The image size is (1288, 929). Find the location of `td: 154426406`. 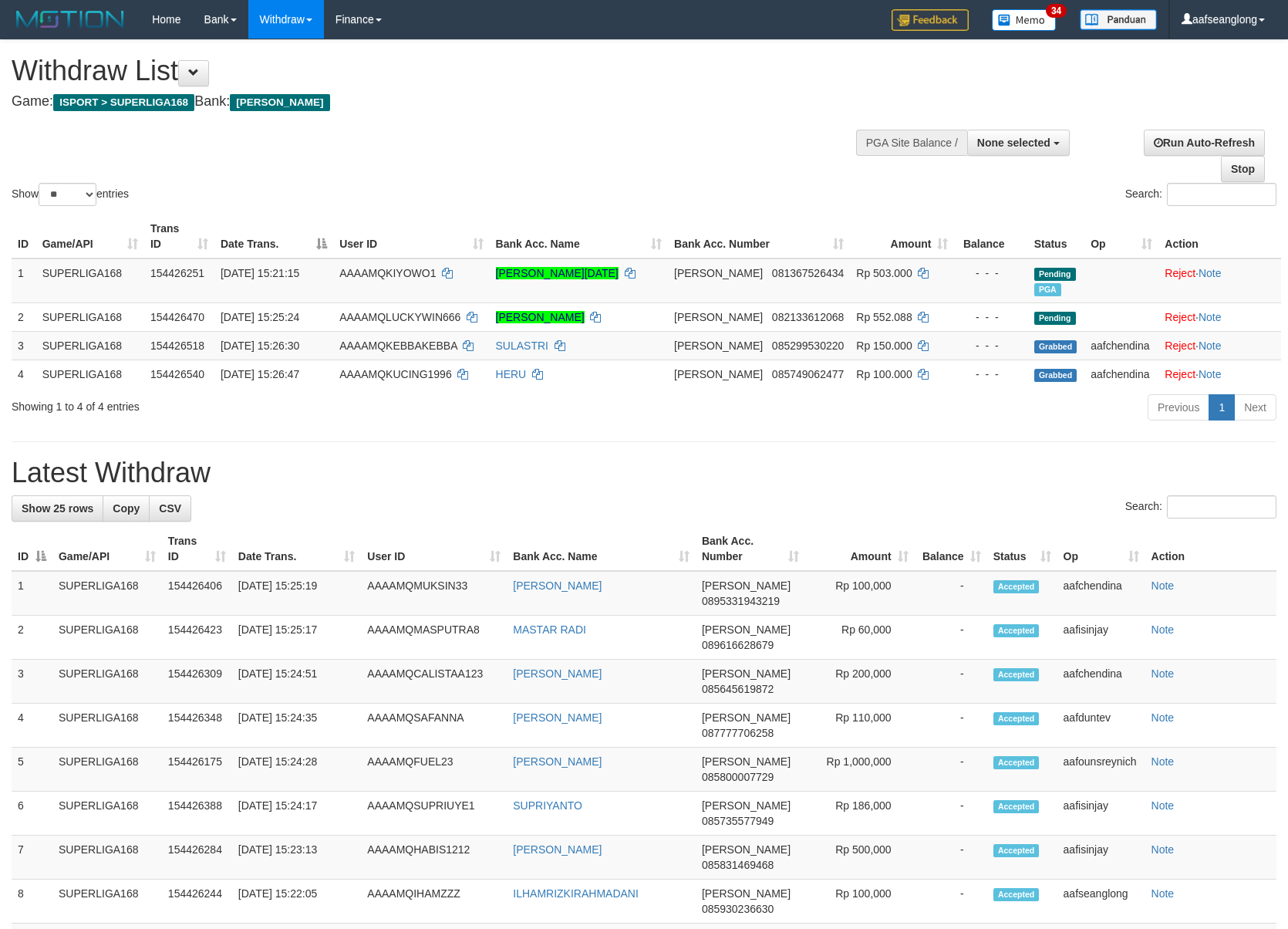

td: 154426406 is located at coordinates (197, 593).